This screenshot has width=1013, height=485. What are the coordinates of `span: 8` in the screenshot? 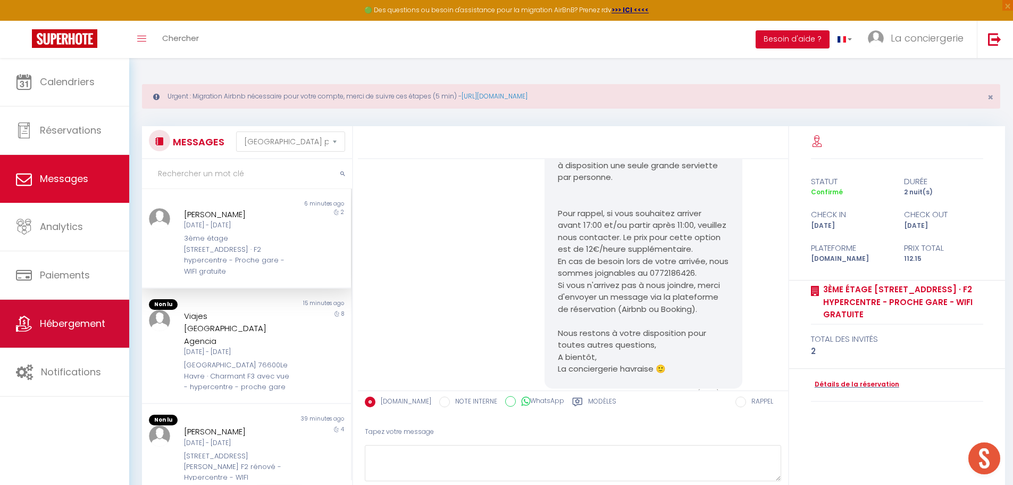 It's located at (343, 313).